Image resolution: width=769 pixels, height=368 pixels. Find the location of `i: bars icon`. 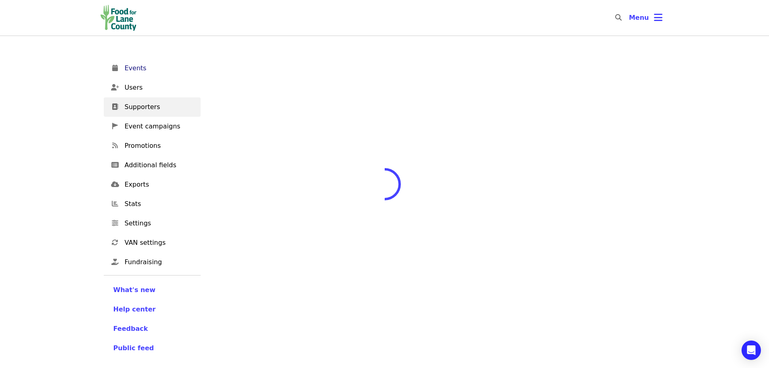

i: bars icon is located at coordinates (658, 17).